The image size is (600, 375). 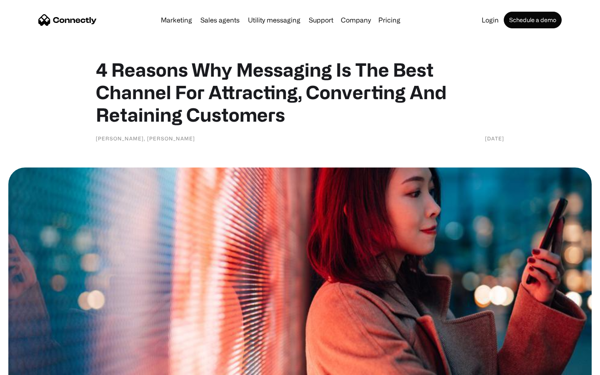 What do you see at coordinates (490, 20) in the screenshot?
I see `a: Login` at bounding box center [490, 20].